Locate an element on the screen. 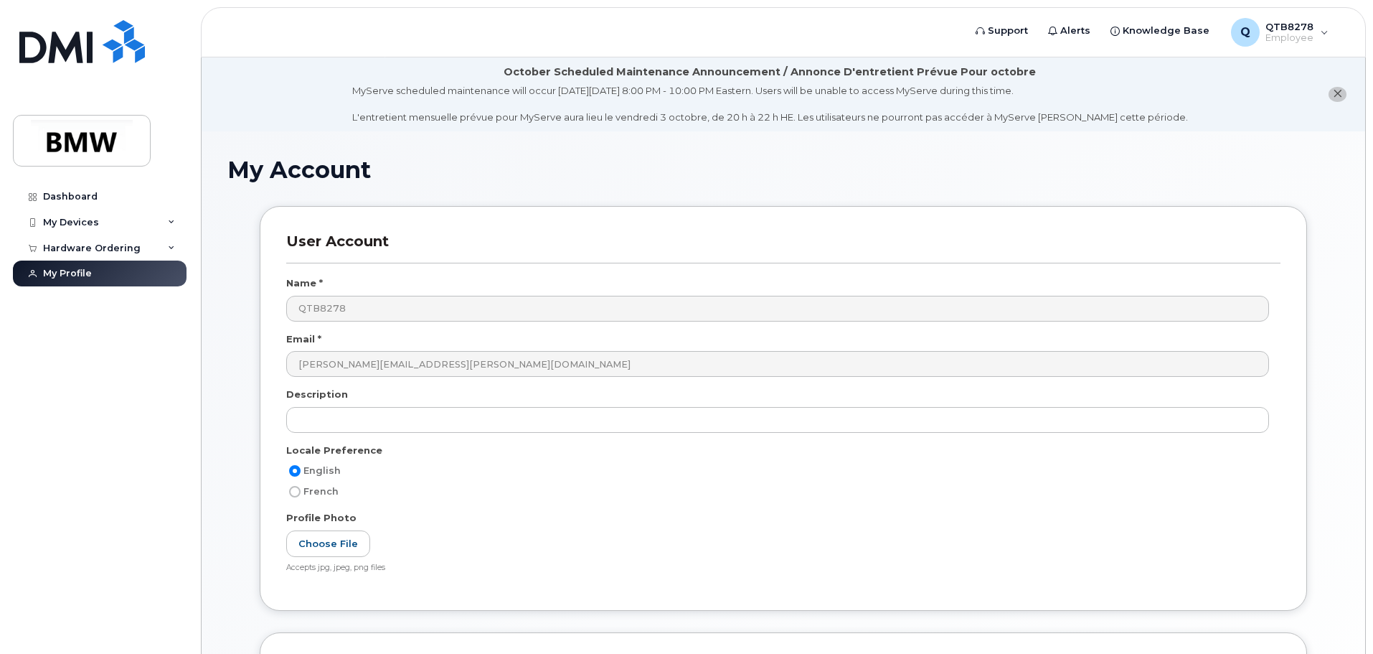  input: English is located at coordinates (295, 471).